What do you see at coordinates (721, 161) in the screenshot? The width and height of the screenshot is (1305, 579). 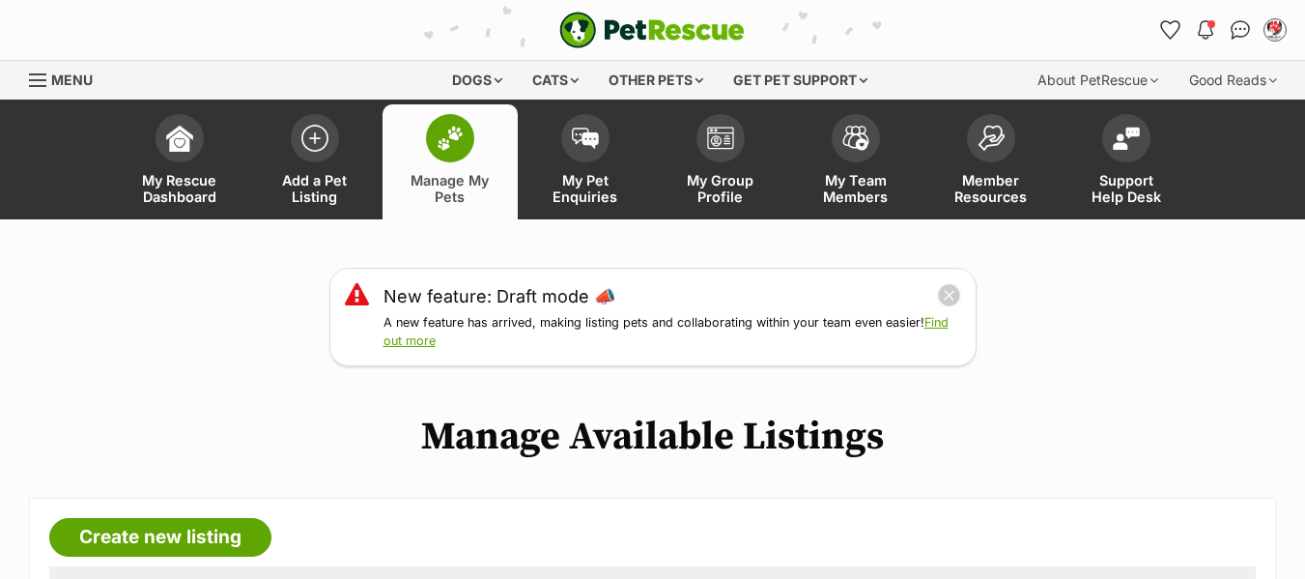 I see `a: My Group Profile` at bounding box center [721, 161].